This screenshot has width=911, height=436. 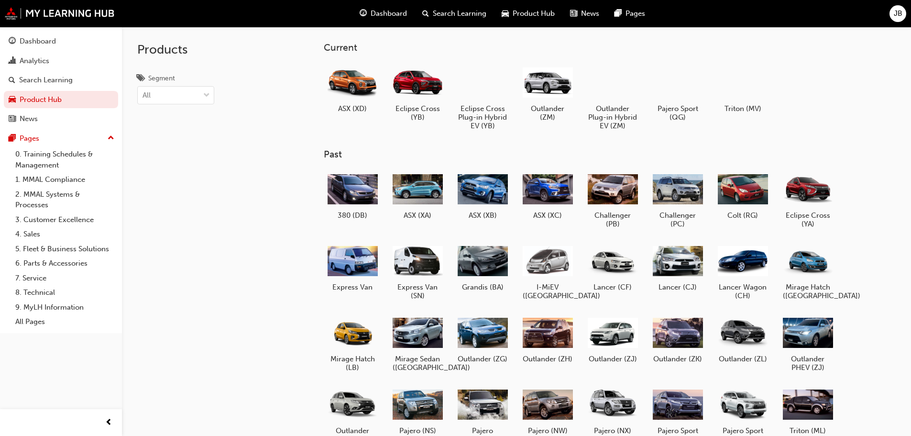 What do you see at coordinates (678, 287) in the screenshot?
I see `h5: Lancer (CJ)` at bounding box center [678, 287].